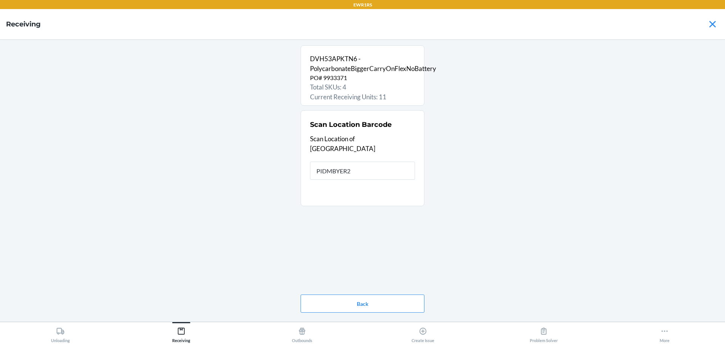 This screenshot has height=344, width=725. Describe the element at coordinates (423, 333) in the screenshot. I see `div: Create Issue` at that location.